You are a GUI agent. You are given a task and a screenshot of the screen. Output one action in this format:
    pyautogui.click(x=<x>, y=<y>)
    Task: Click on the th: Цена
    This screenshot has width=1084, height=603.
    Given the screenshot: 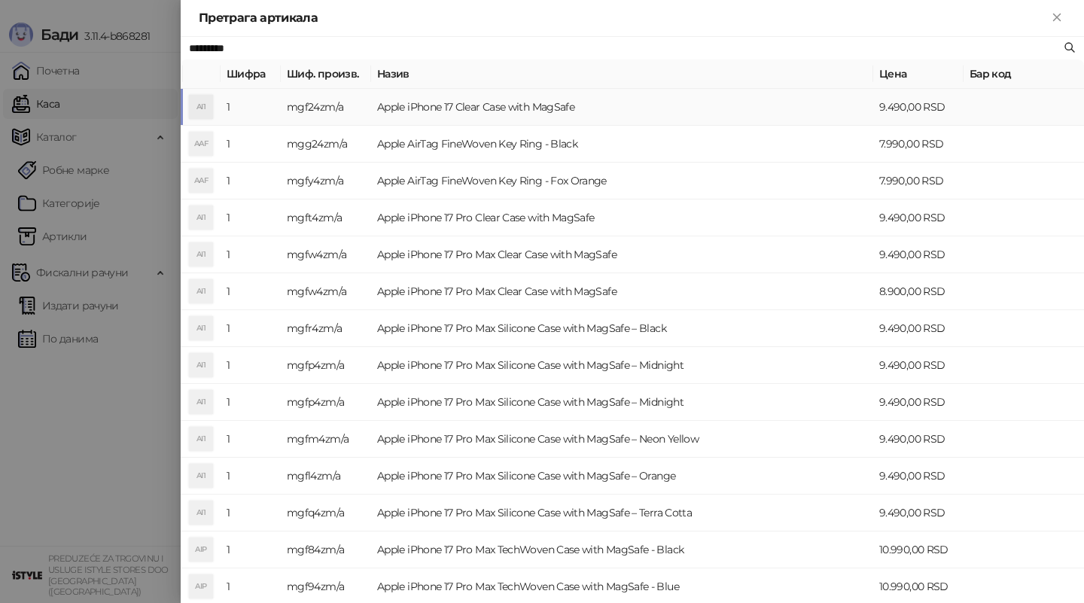 What is the action you would take?
    pyautogui.click(x=919, y=74)
    